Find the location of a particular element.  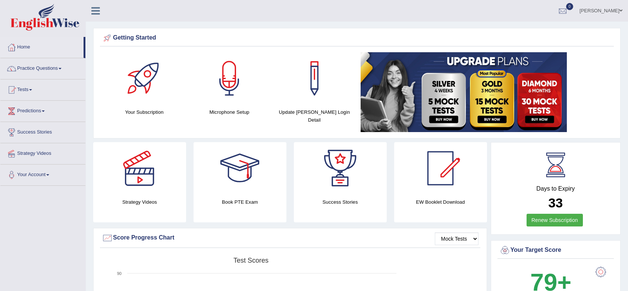

div: Your Target Score is located at coordinates (555, 250).